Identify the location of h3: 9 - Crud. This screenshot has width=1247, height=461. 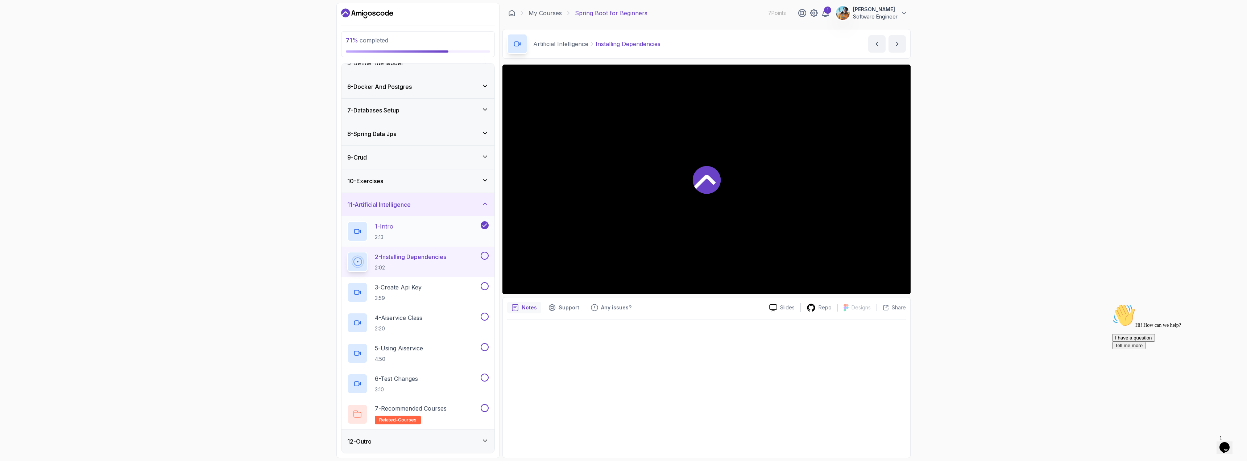
(357, 157).